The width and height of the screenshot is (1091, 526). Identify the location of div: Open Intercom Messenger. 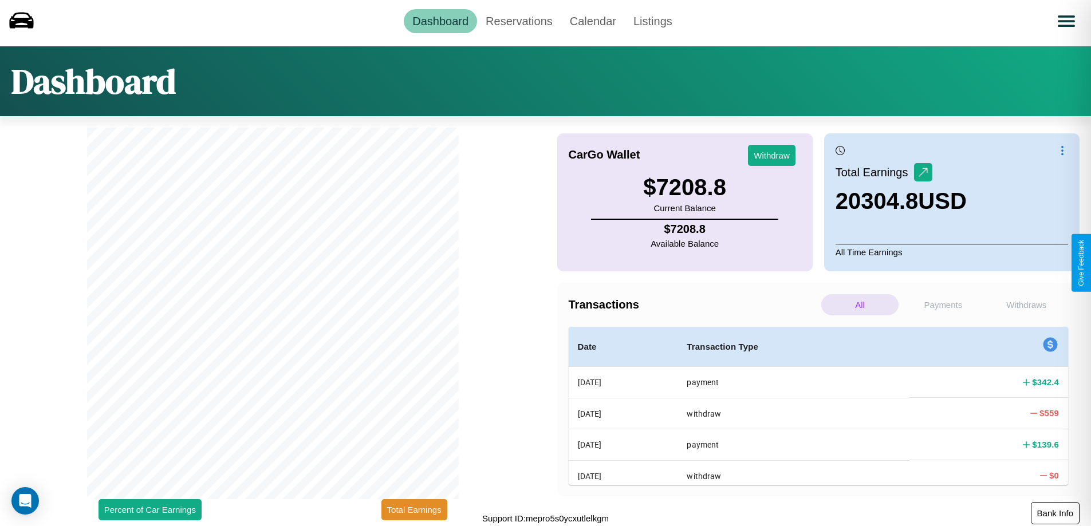
(25, 501).